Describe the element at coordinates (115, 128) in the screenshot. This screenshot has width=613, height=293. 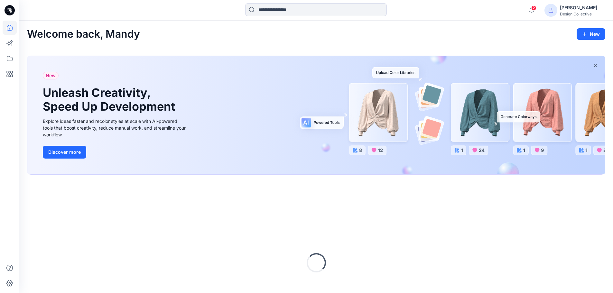
I see `div: Explore ideas faster and recolor styles at scale with AI-powered tools that boost creativity, red...` at that location.